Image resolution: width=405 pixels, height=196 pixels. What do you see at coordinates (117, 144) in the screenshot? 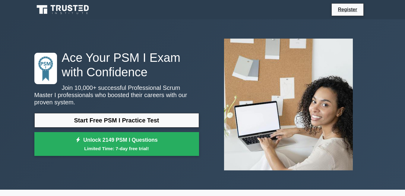
I see `a: Unlock 2149 PSM I QuestionsLimited Time: 7-day free trial!` at bounding box center [117, 144].